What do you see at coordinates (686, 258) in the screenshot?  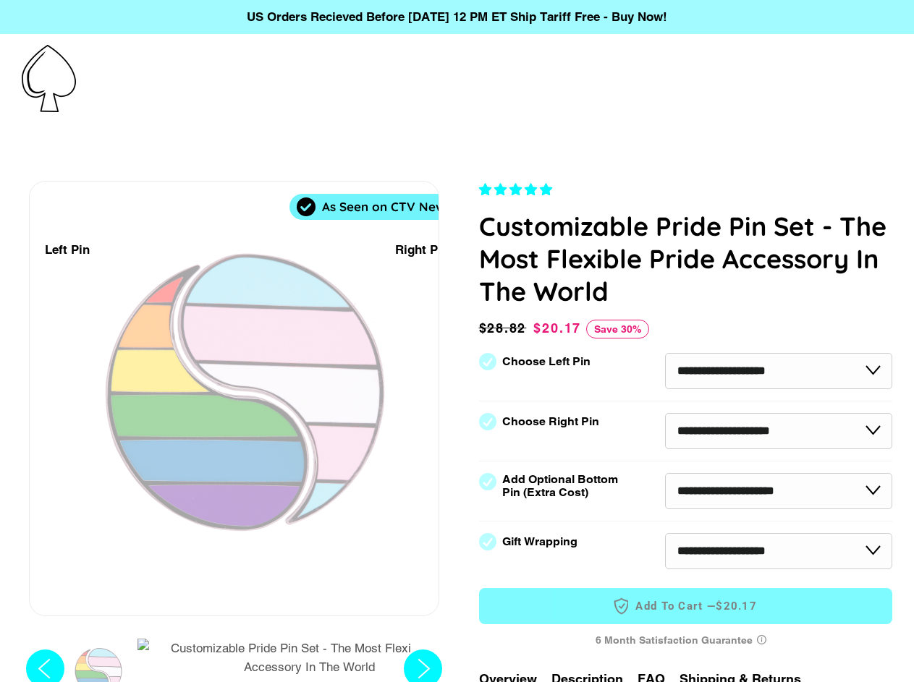 I see `h1: Customizable Pride Pin Set - The Most Flexible Pride Accessory In The World` at bounding box center [686, 258].